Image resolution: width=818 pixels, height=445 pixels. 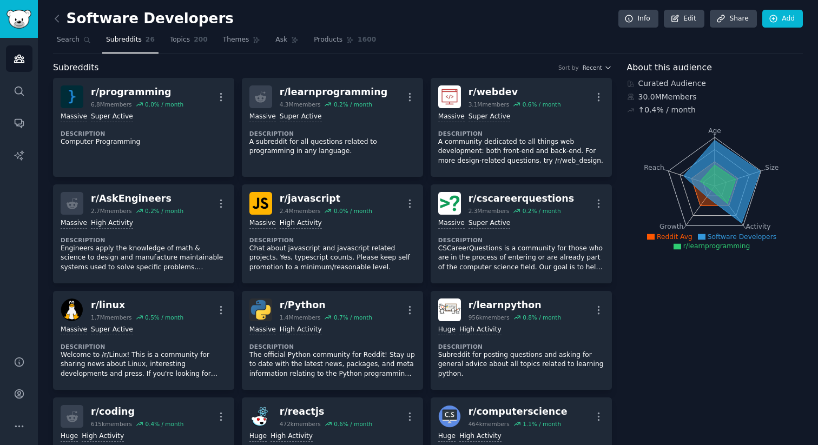 I want to click on a: Themes, so click(x=242, y=42).